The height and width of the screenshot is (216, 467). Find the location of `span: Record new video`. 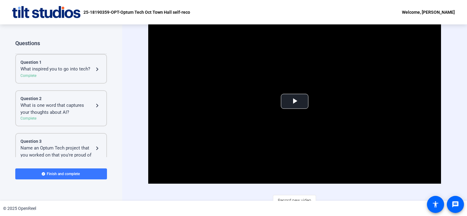

span: Record new video is located at coordinates (294, 201).